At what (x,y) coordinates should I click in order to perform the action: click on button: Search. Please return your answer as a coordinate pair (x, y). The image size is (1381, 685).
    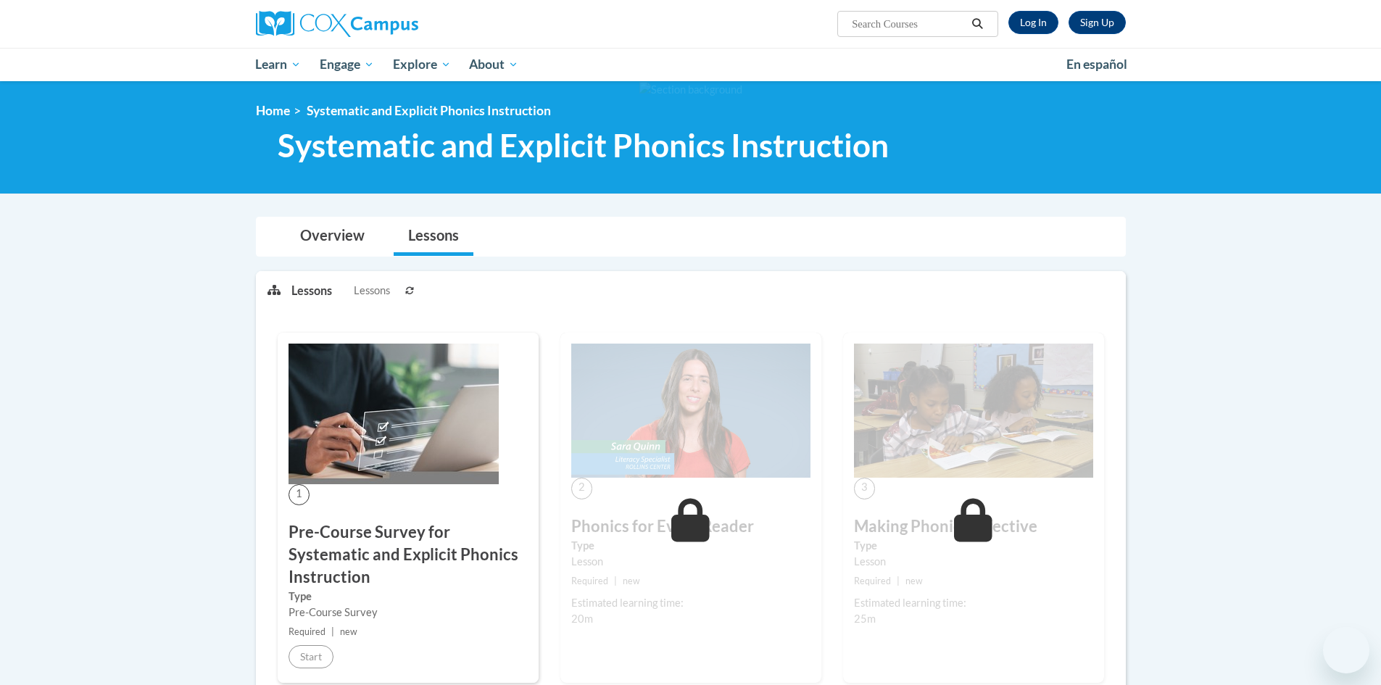
    Looking at the image, I should click on (977, 24).